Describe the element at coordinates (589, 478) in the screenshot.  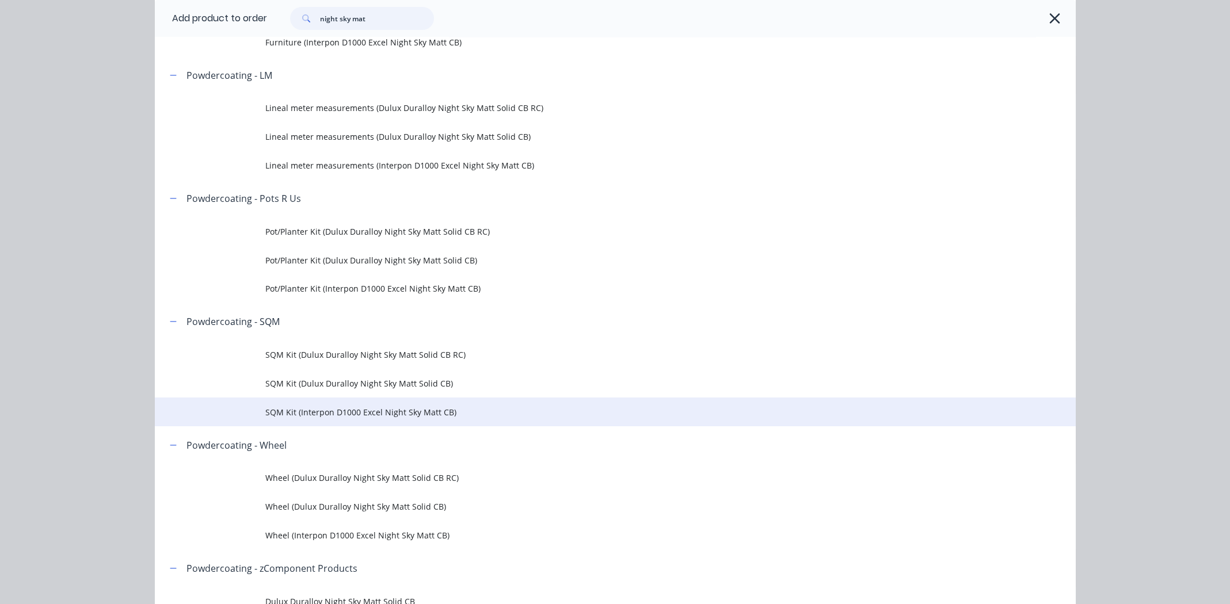
I see `span: Wheel (Dulux Duralloy Night Sky Matt Solid CB RC)` at that location.